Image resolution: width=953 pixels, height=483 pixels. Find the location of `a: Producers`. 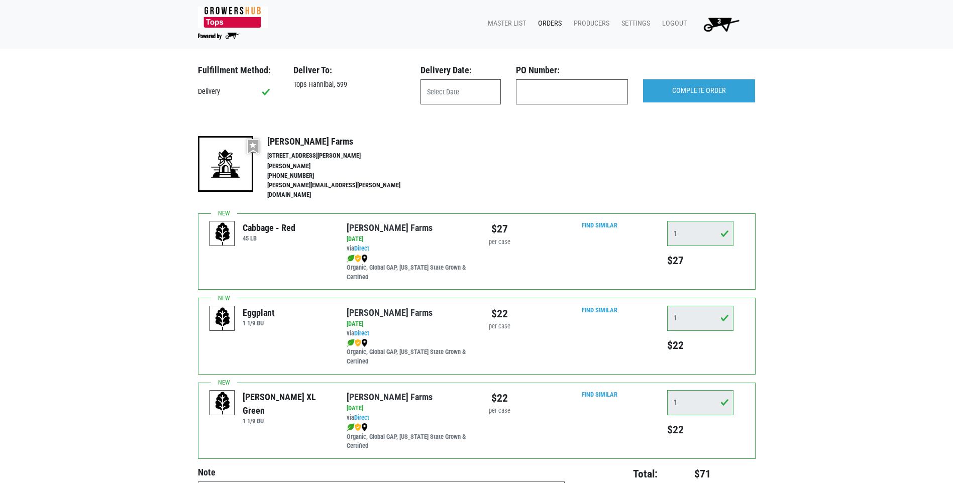

a: Producers is located at coordinates (589, 24).